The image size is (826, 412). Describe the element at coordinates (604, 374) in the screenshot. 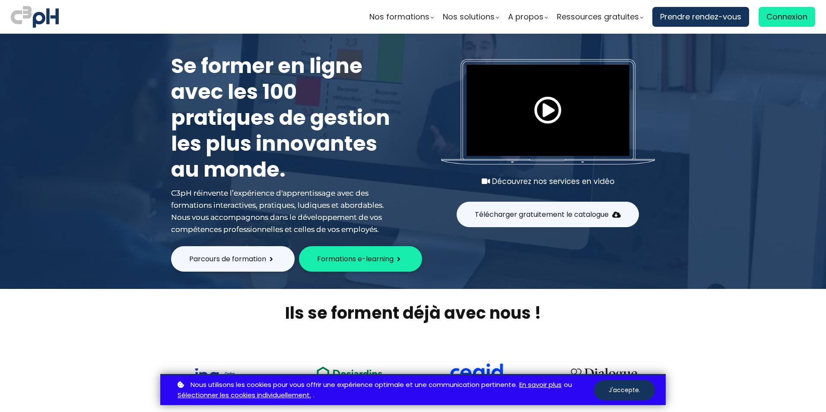

I see `img: 4cbfeea6ce3138713587aabb8dcf64fe.png` at that location.